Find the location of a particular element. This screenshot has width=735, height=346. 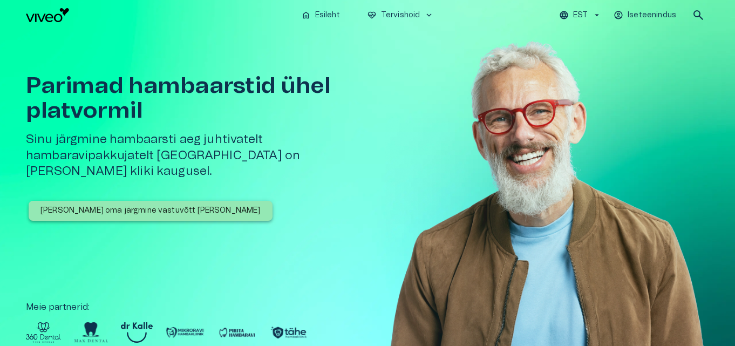

button: Iseteenindus is located at coordinates (646, 15).